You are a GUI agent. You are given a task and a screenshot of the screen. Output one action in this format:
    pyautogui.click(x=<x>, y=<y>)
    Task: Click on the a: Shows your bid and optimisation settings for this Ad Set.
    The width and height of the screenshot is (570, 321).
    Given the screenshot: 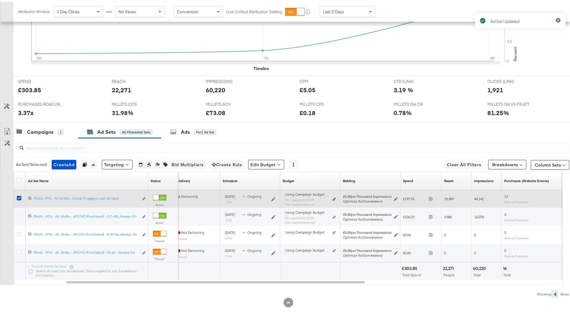 What is the action you would take?
    pyautogui.click(x=349, y=179)
    